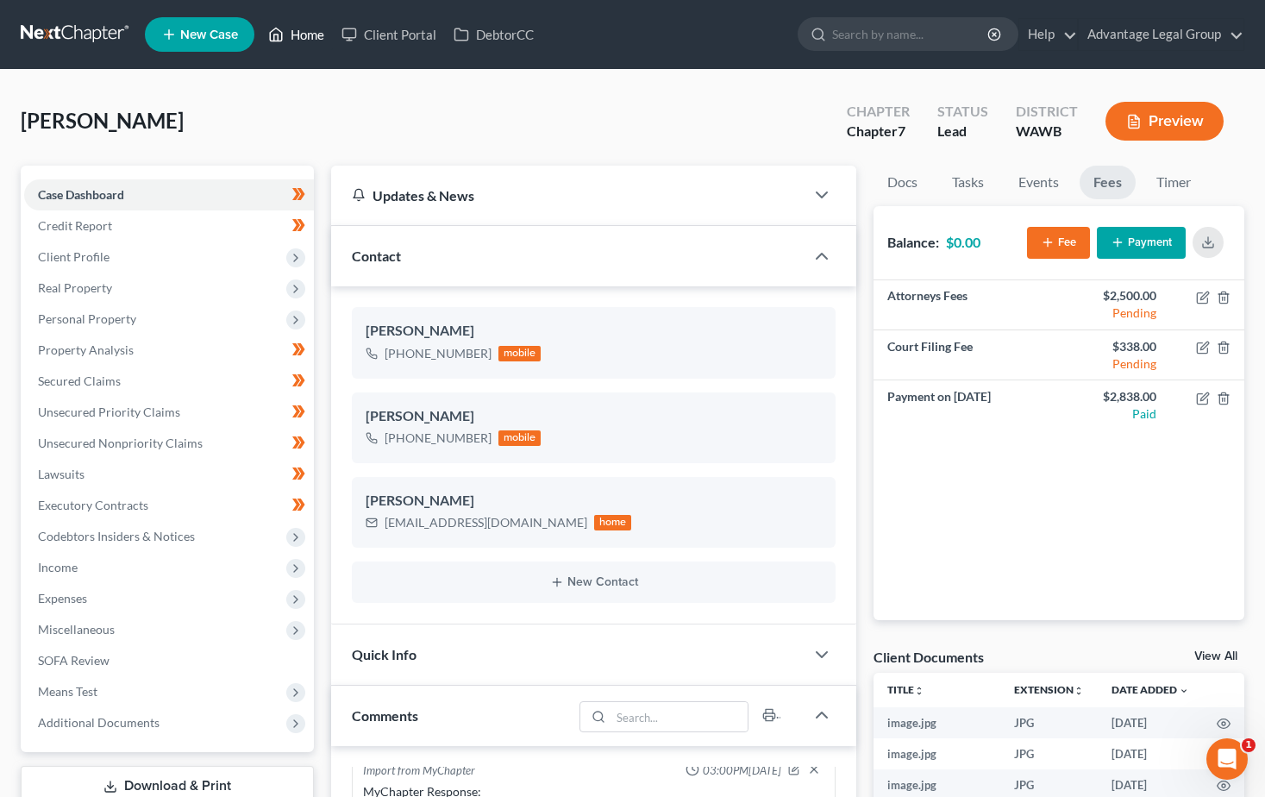 Image resolution: width=1265 pixels, height=797 pixels. I want to click on td: Court Filing Fee, so click(966, 355).